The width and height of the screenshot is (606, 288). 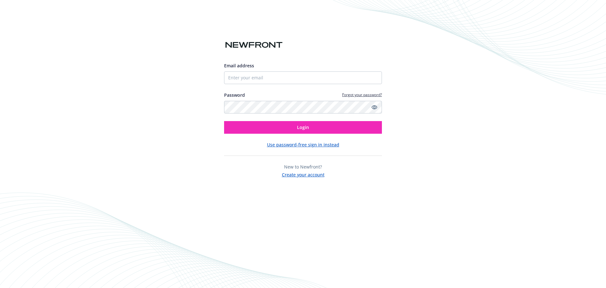 I want to click on a: Forgot your password?, so click(x=362, y=94).